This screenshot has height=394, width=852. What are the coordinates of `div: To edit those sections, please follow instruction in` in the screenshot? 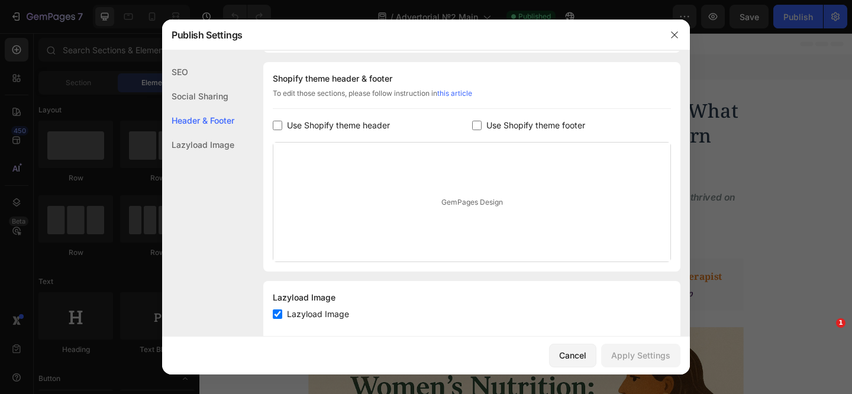 It's located at (472, 98).